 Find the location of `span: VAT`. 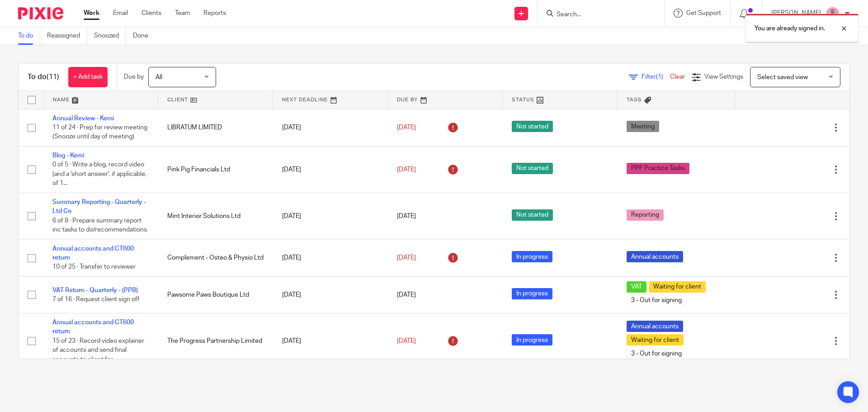

span: VAT is located at coordinates (636, 287).